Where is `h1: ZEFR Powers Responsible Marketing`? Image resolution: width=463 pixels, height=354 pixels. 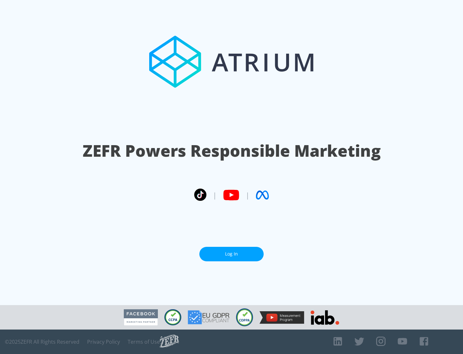
h1: ZEFR Powers Responsible Marketing is located at coordinates (231, 150).